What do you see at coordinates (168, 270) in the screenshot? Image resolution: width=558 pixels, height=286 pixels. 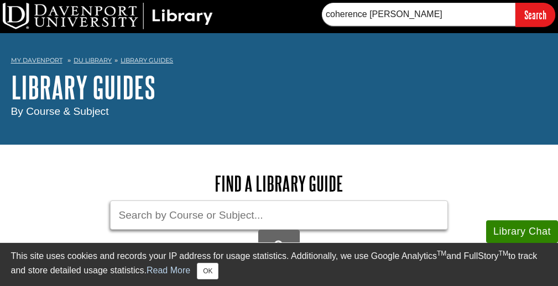 I see `a: Read More` at bounding box center [168, 270].